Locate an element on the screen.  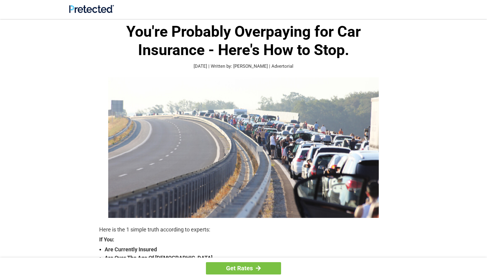
strong: If You: is located at coordinates (243, 239).